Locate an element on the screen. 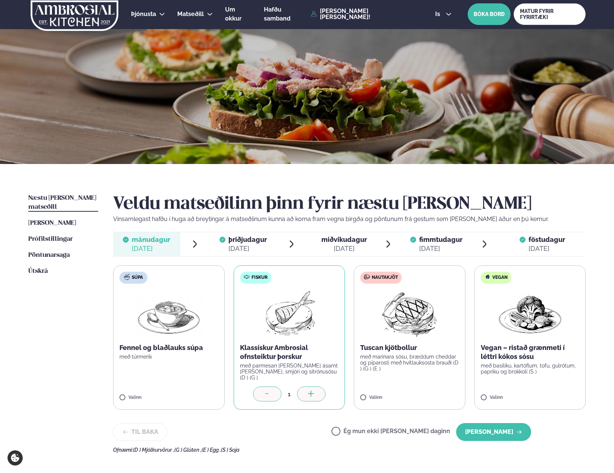 Image resolution: width=614 pixels, height=473 pixels. p: Klassískur Ambrosial ofnsteiktur þorskur is located at coordinates (289, 353).